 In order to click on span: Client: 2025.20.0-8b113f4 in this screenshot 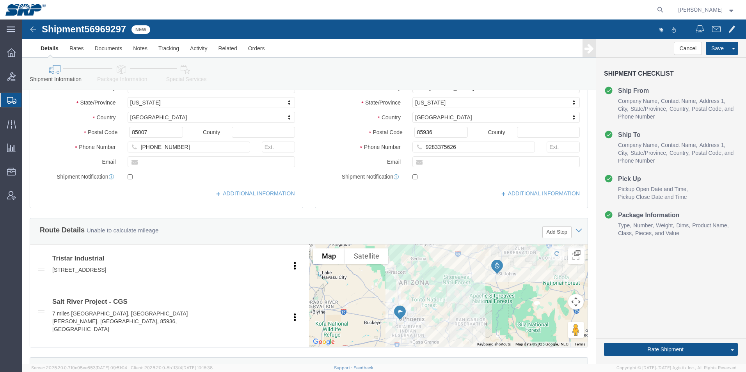, I will do `click(172, 368)`.